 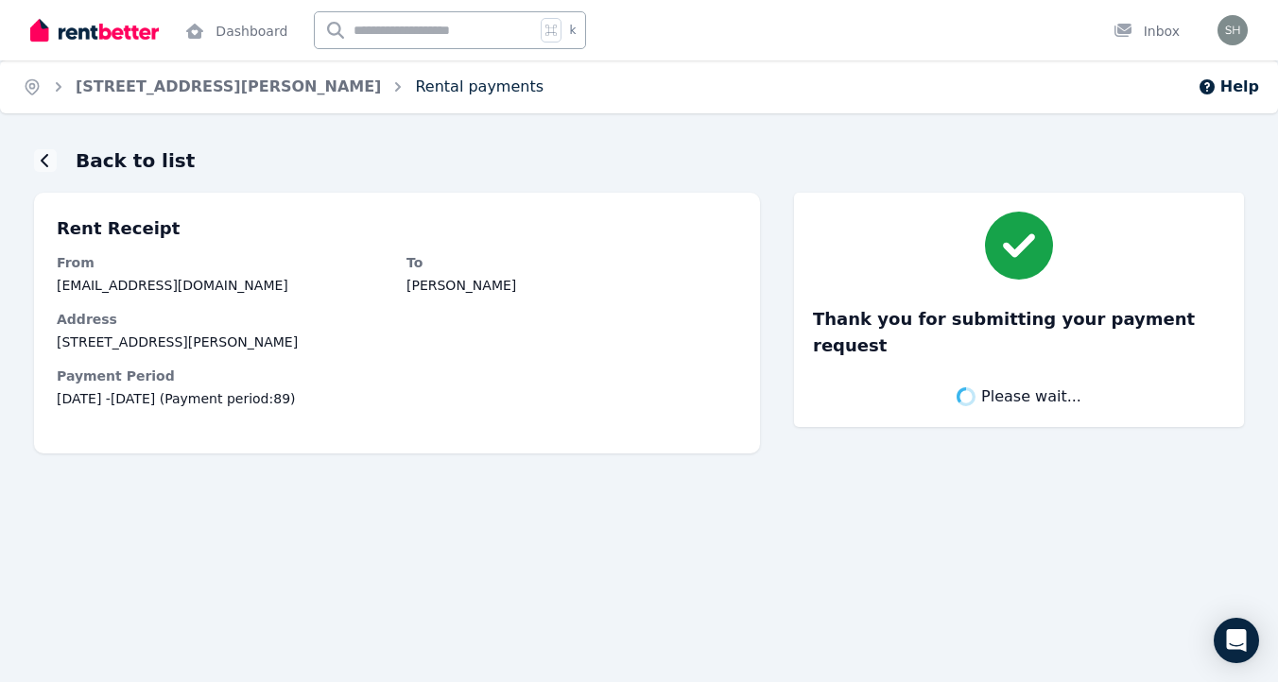 I want to click on dt: Payment Period, so click(x=397, y=376).